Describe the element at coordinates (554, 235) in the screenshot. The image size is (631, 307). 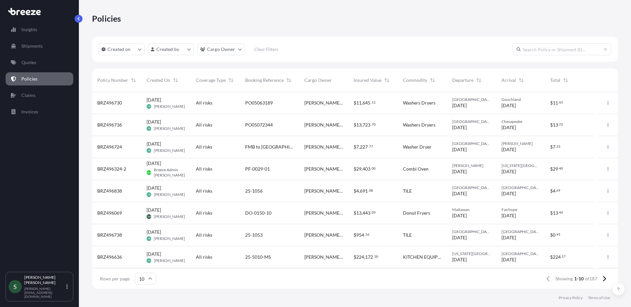
I see `span: 0` at that location.